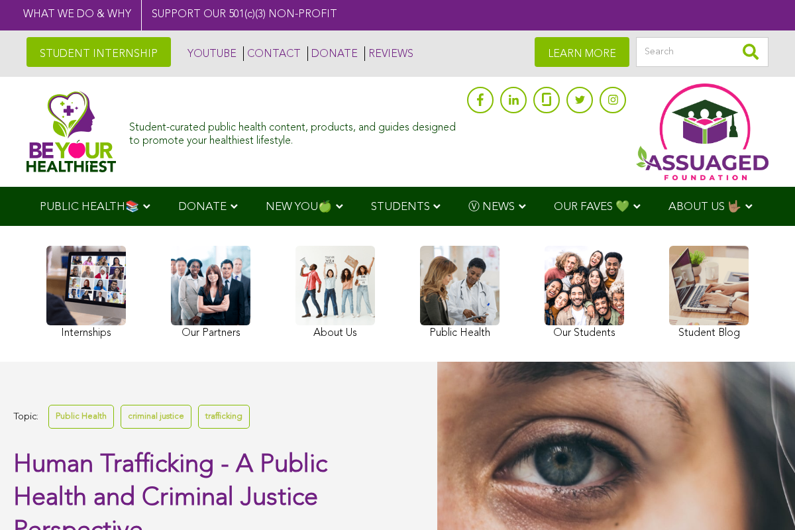 This screenshot has height=530, width=795. I want to click on img: Assuaged, so click(71, 131).